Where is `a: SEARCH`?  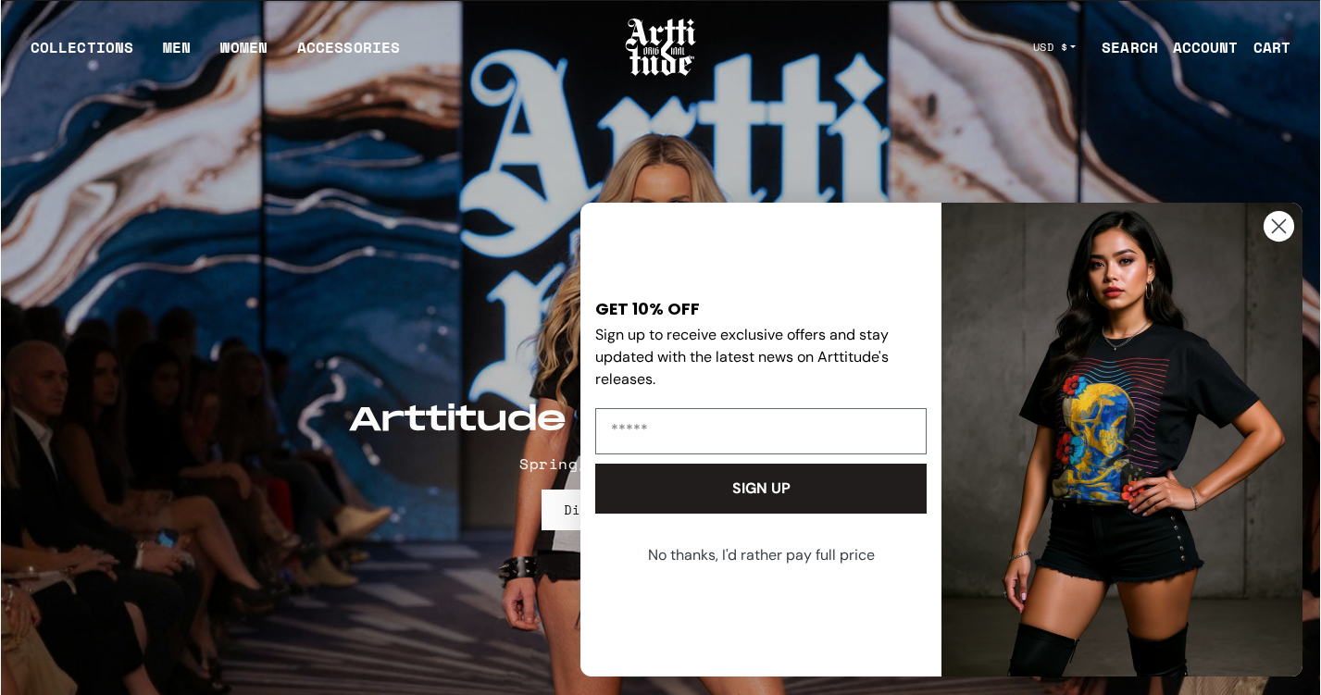
a: SEARCH is located at coordinates (1122, 47).